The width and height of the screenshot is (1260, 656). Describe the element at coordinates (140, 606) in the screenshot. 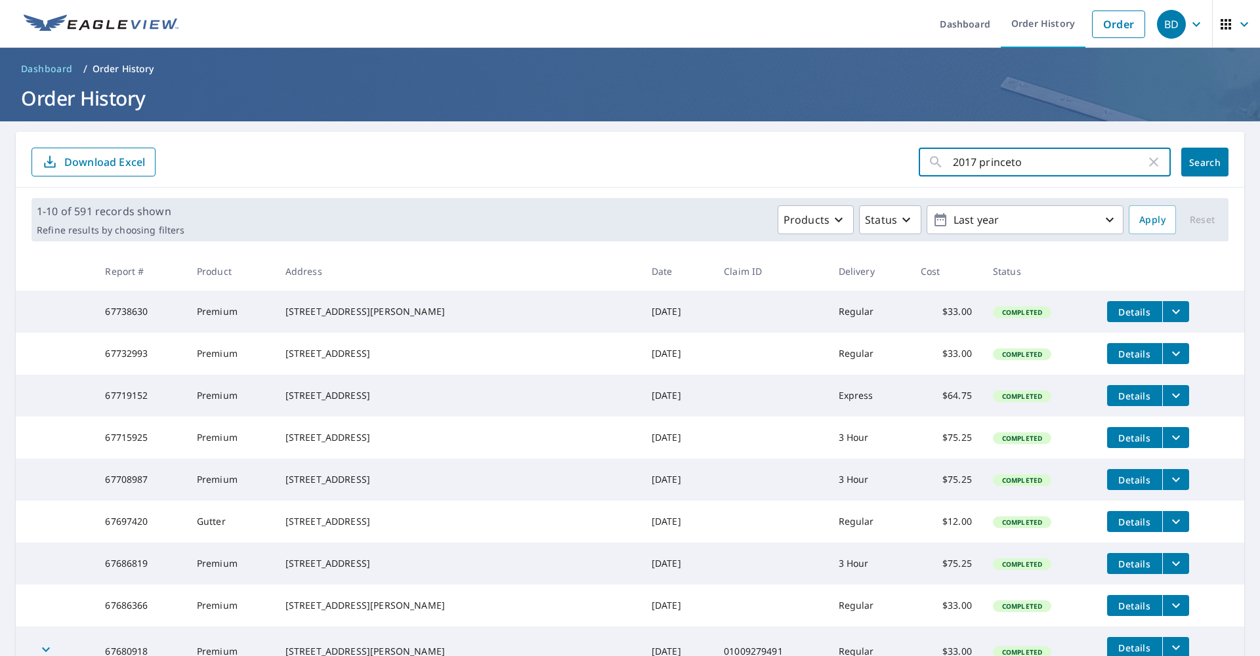

I see `td: 67686366` at that location.